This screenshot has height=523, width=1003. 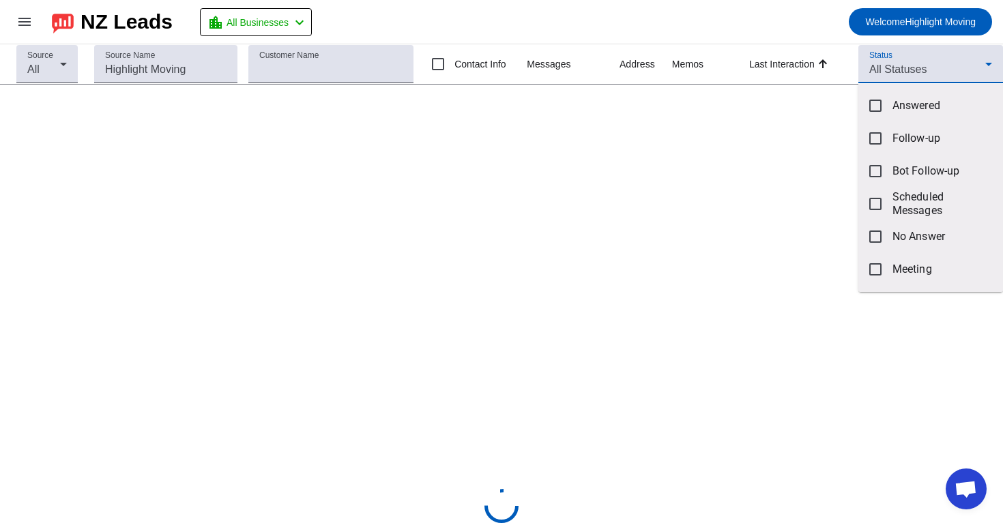 I want to click on span: Meeting, so click(x=942, y=269).